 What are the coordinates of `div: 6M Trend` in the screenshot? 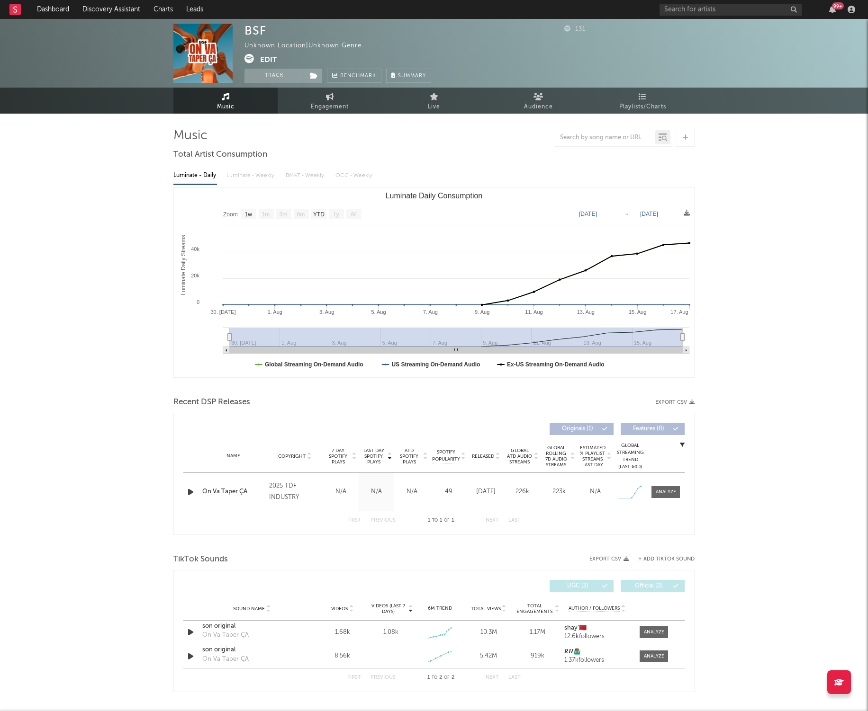 It's located at (439, 608).